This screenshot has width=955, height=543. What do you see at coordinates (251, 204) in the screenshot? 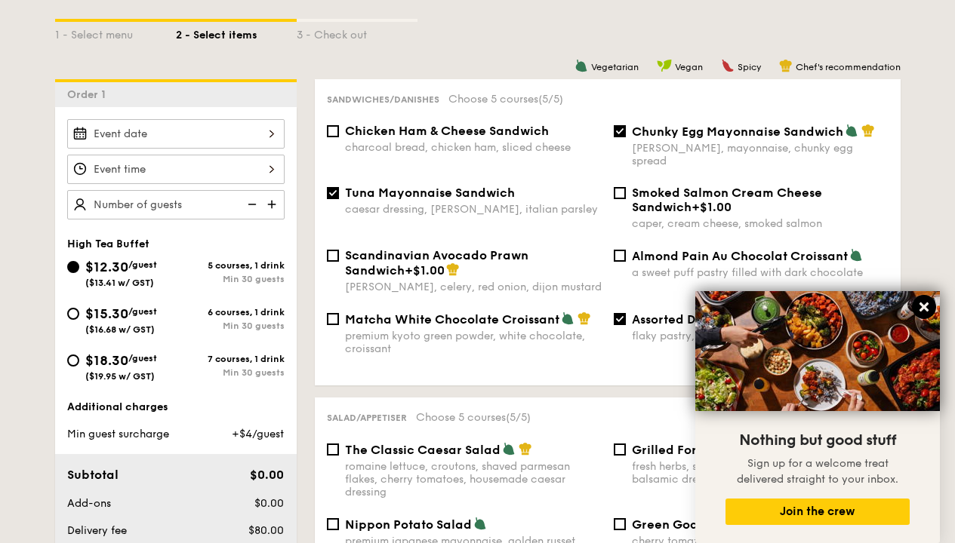
I see `img: icon-reduce.1d2dbef1.svg` at bounding box center [251, 204].